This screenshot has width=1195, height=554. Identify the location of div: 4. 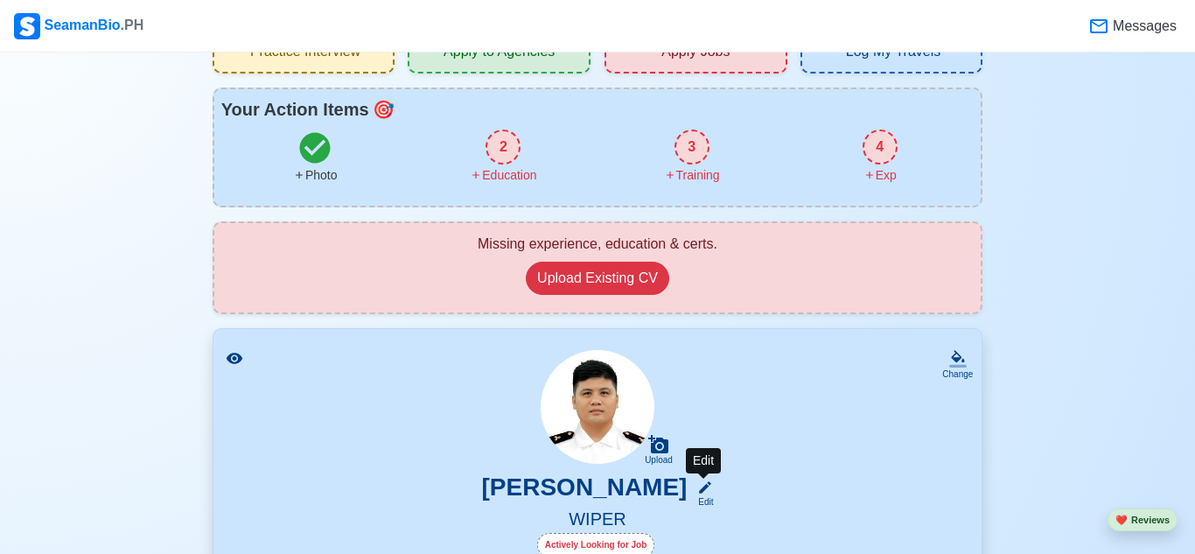
(880, 147).